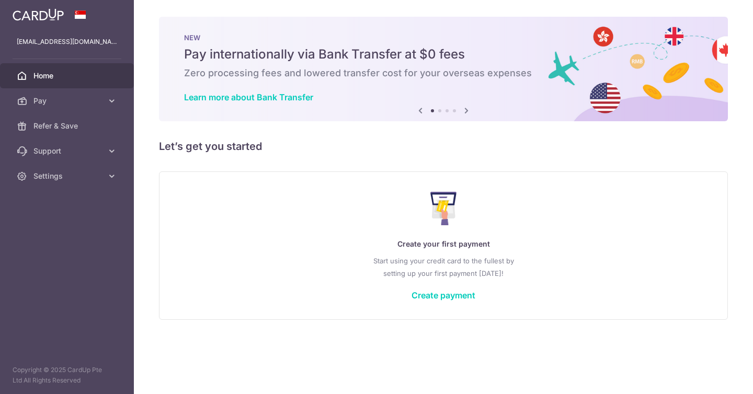 This screenshot has height=394, width=753. What do you see at coordinates (444, 244) in the screenshot?
I see `p: Create your first payment` at bounding box center [444, 244].